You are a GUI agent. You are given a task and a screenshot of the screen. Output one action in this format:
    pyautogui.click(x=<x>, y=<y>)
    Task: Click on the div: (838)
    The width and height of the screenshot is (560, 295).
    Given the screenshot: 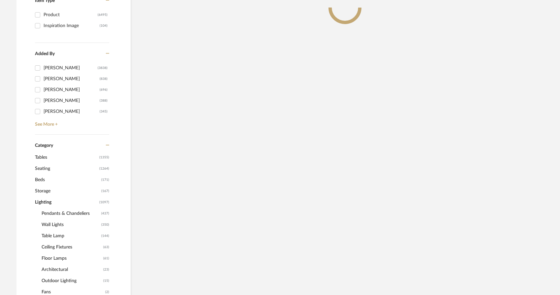 What is the action you would take?
    pyautogui.click(x=104, y=79)
    